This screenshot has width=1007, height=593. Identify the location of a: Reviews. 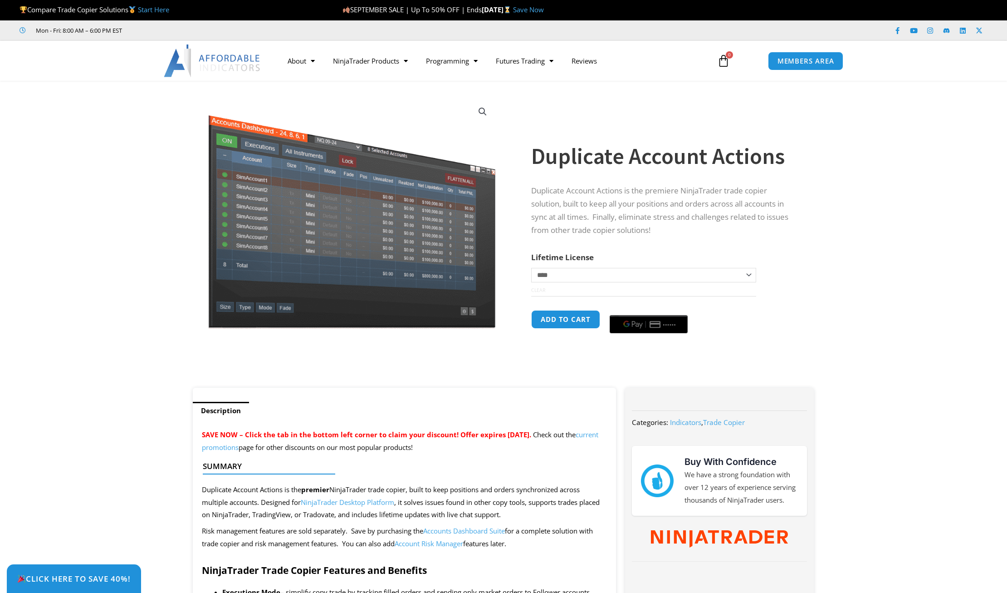
(584, 61).